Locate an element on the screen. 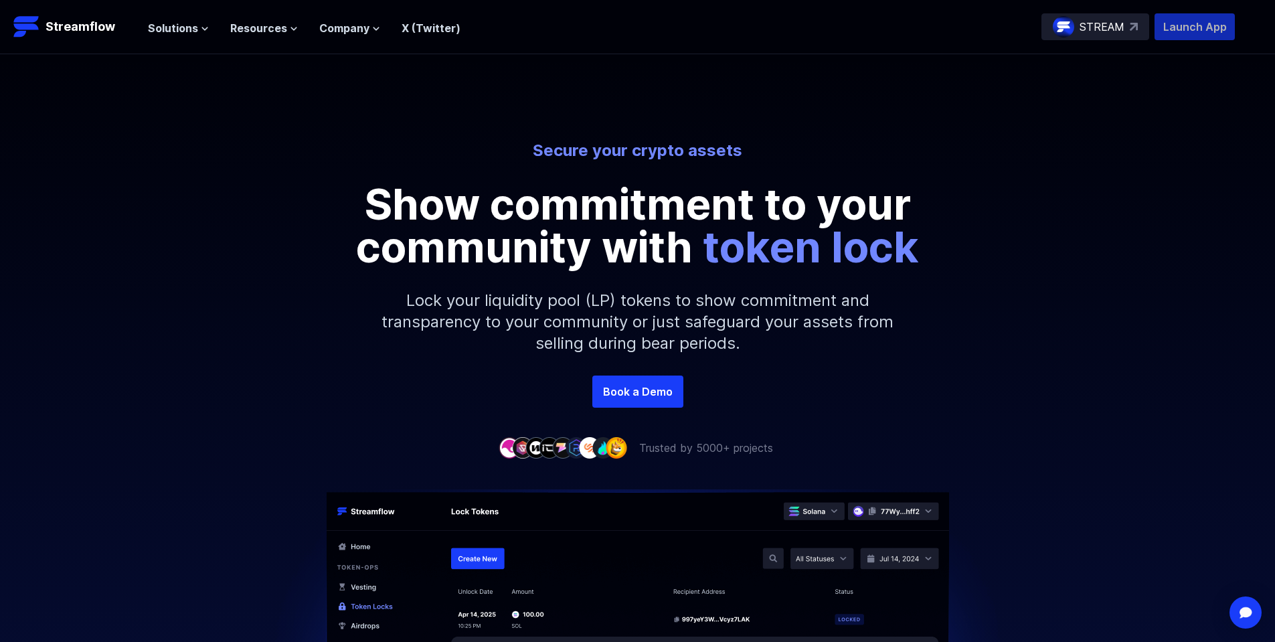 The height and width of the screenshot is (642, 1275). span: Solutions is located at coordinates (173, 28).